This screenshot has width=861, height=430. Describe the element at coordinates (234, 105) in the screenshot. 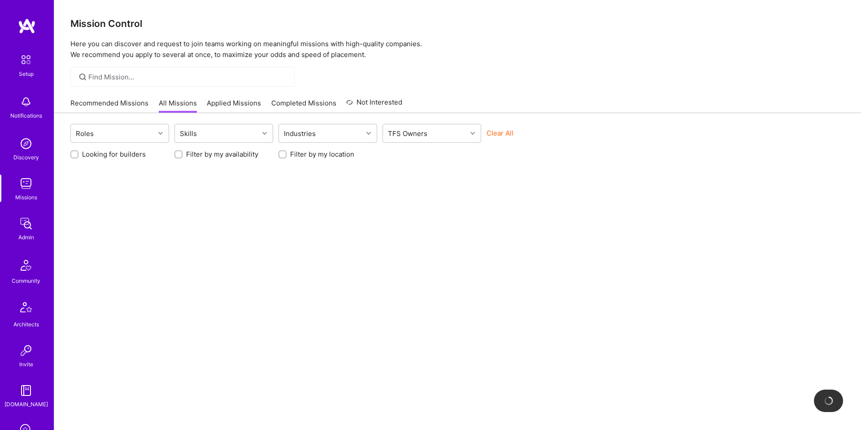

I see `a: Applied Missions` at that location.